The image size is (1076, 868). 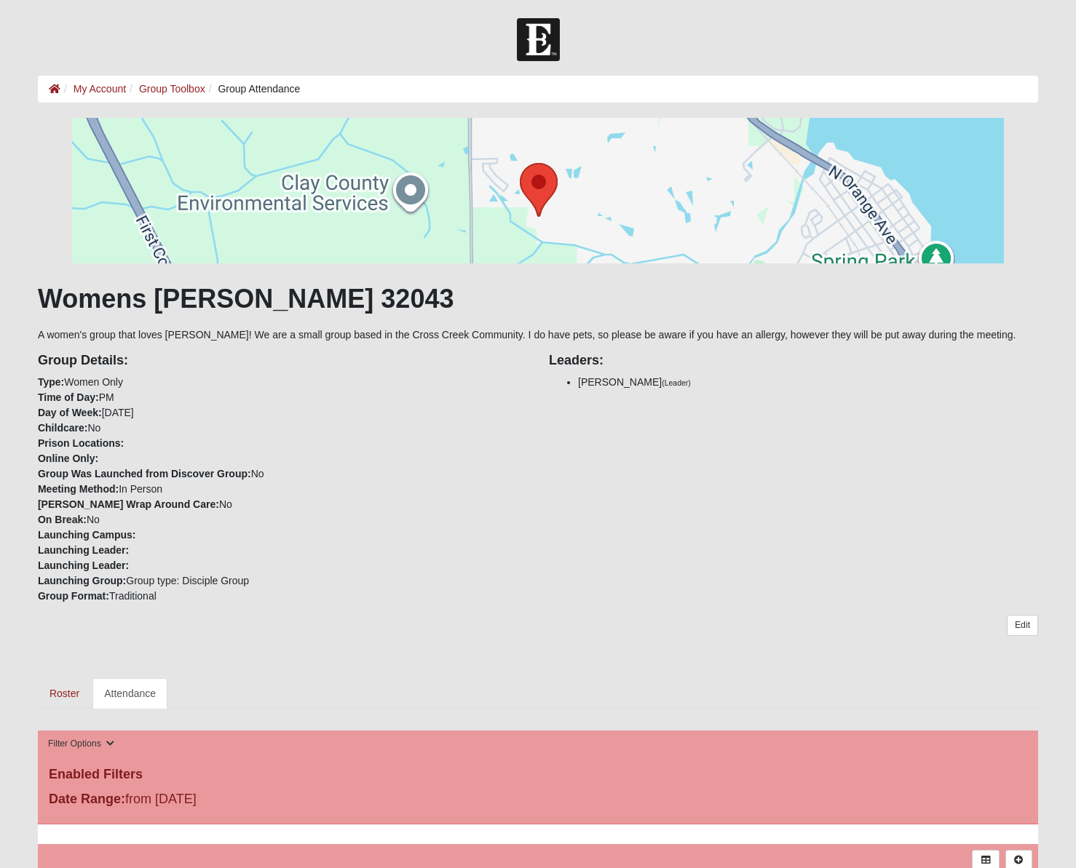 I want to click on strong: Day of Week:, so click(x=70, y=413).